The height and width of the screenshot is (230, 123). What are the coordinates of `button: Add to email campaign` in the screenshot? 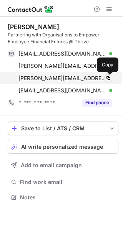 It's located at (63, 165).